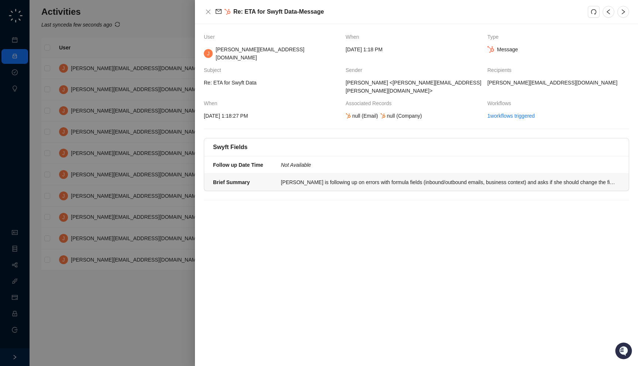 This screenshot has width=638, height=366. I want to click on span: User, so click(211, 37).